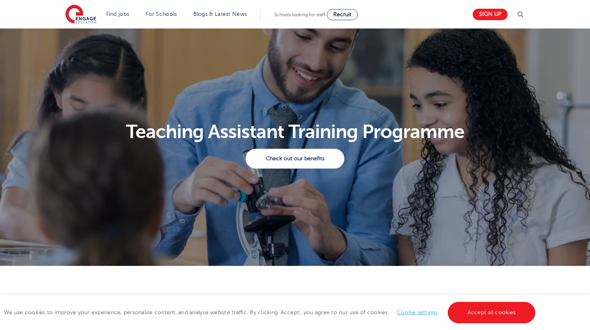 This screenshot has width=590, height=330. What do you see at coordinates (220, 14) in the screenshot?
I see `a: Blogs & Latest News` at bounding box center [220, 14].